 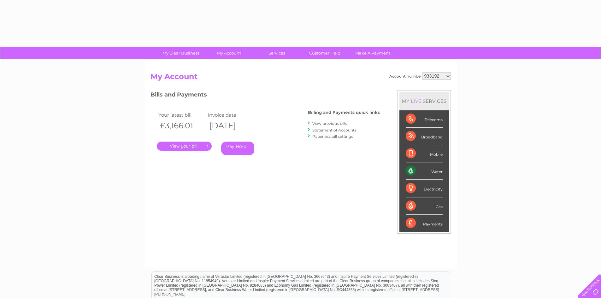 I want to click on a: Make A Payment, so click(x=372, y=53).